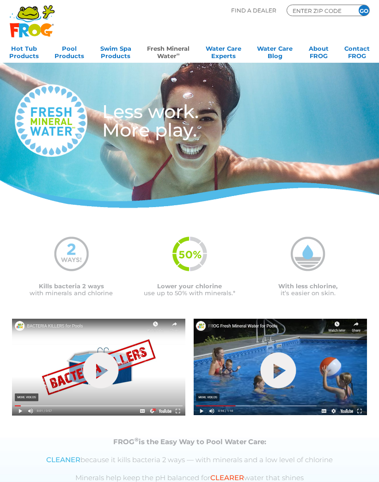 The height and width of the screenshot is (482, 379). Describe the element at coordinates (63, 460) in the screenshot. I see `span: CLEANER` at that location.